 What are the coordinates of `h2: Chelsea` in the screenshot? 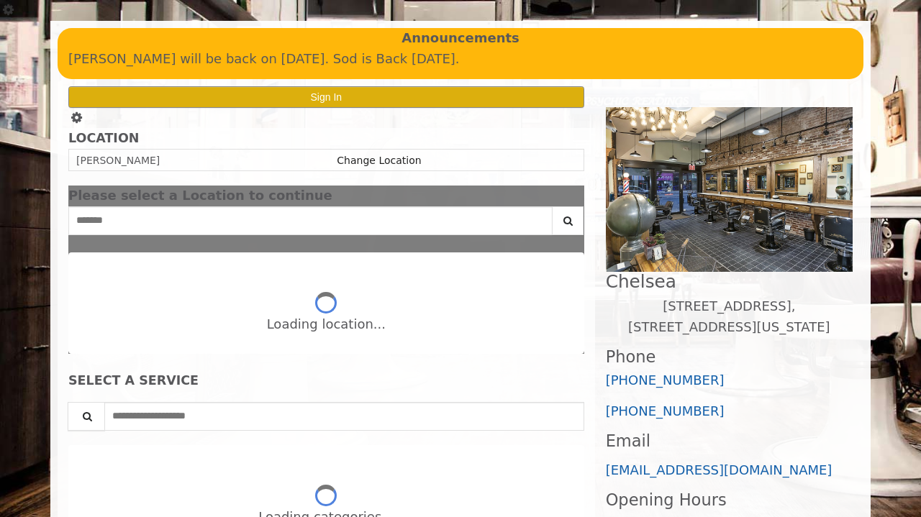 It's located at (729, 281).